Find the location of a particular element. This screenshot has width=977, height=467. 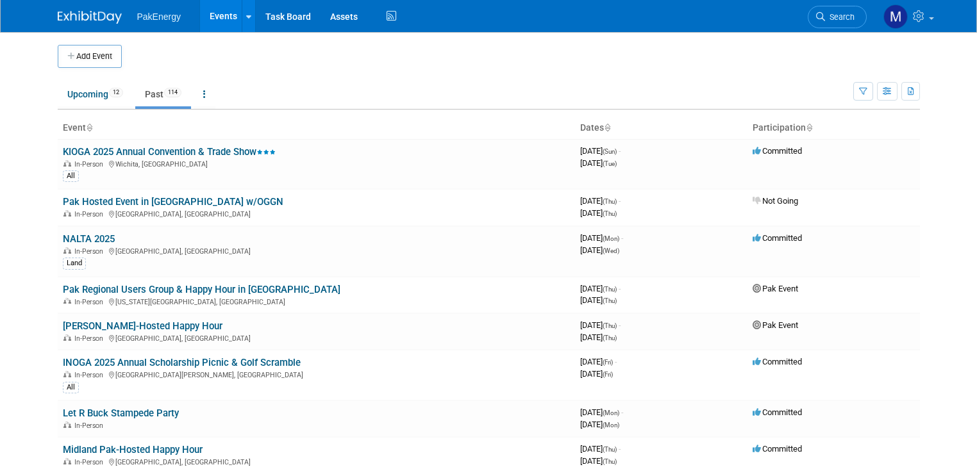

a: Past114 is located at coordinates (163, 94).